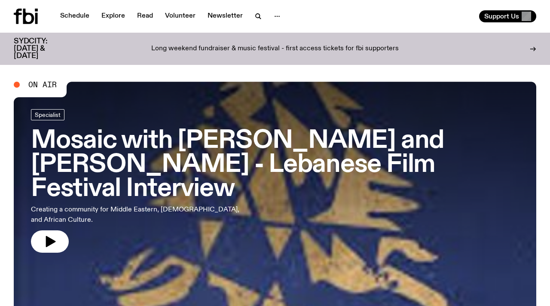 The width and height of the screenshot is (550, 306). I want to click on a: Newsletter, so click(225, 16).